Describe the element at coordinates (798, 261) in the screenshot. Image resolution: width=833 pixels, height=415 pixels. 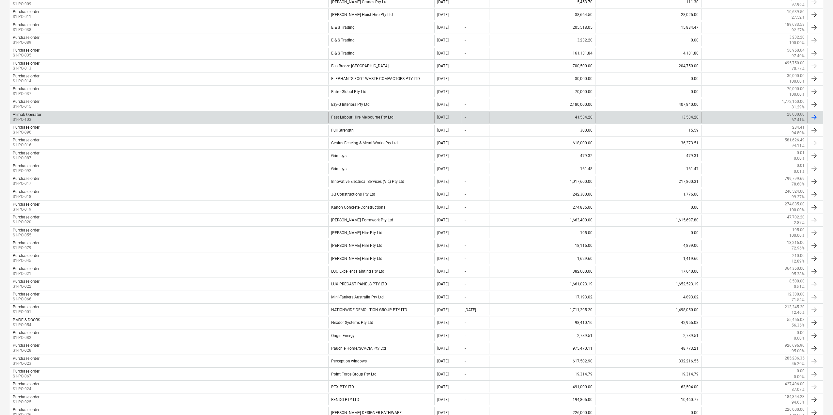
I see `p: 12.89%` at that location.